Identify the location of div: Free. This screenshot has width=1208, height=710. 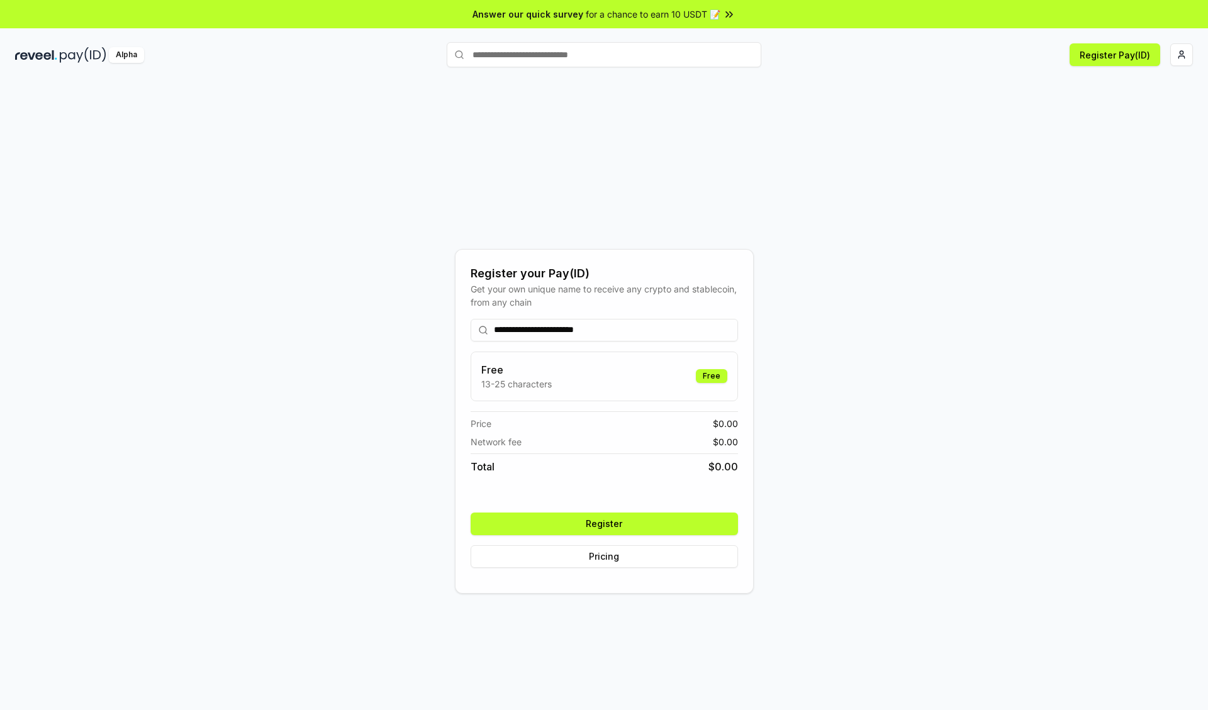
(711, 376).